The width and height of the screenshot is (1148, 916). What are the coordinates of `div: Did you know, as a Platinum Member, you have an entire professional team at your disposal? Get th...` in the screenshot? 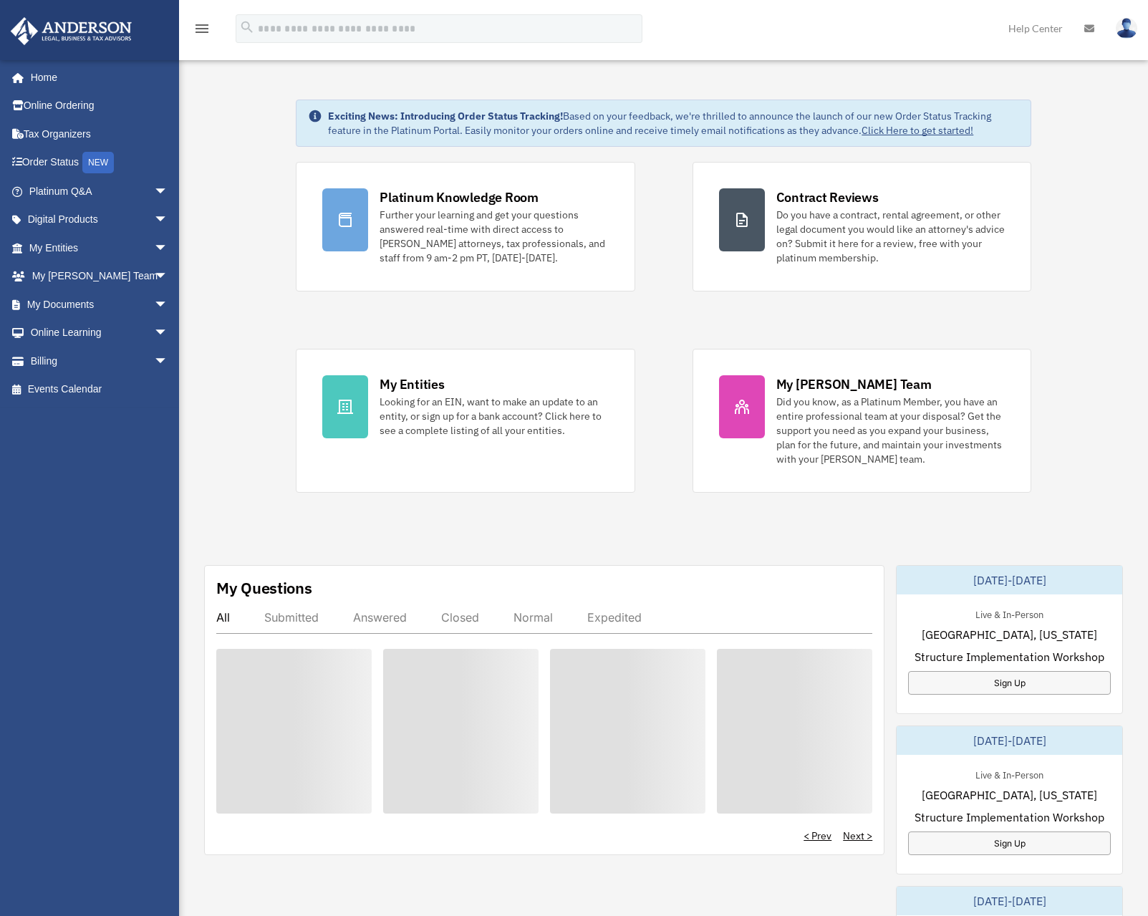 It's located at (890, 431).